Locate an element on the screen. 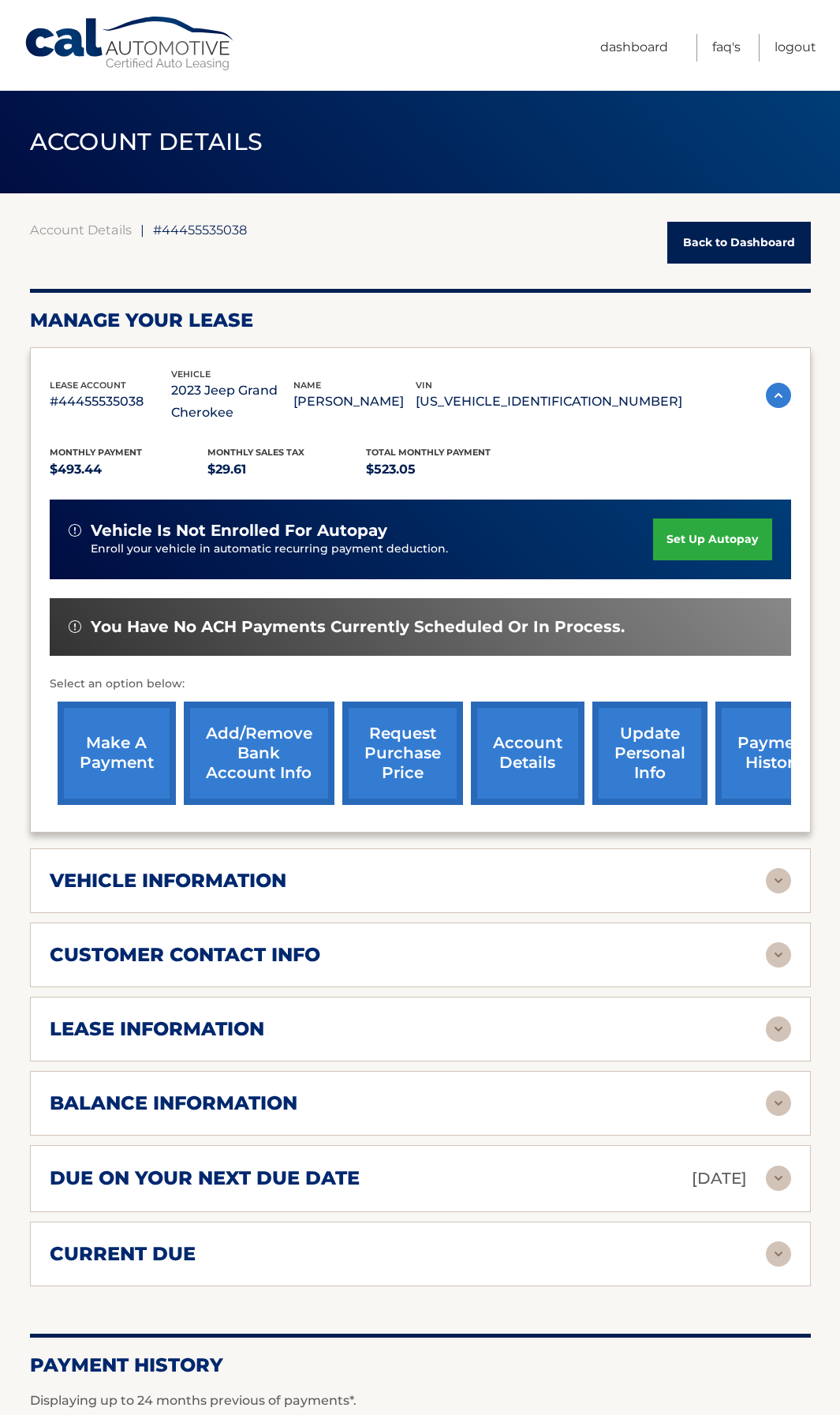  a: FAQ's is located at coordinates (726, 47).